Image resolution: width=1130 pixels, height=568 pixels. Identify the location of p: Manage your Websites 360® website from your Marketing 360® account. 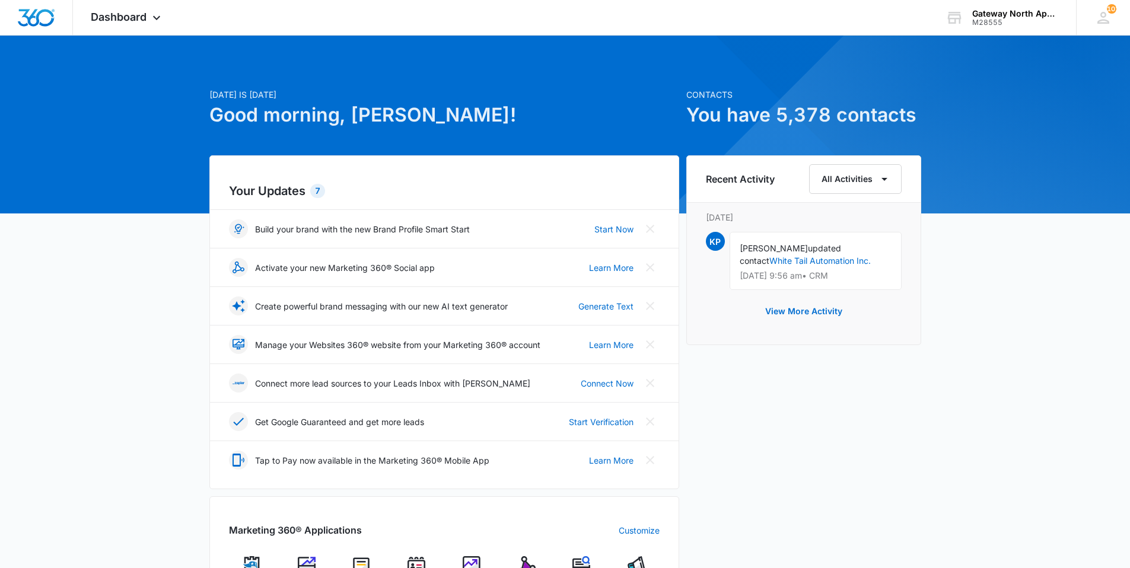
(398, 345).